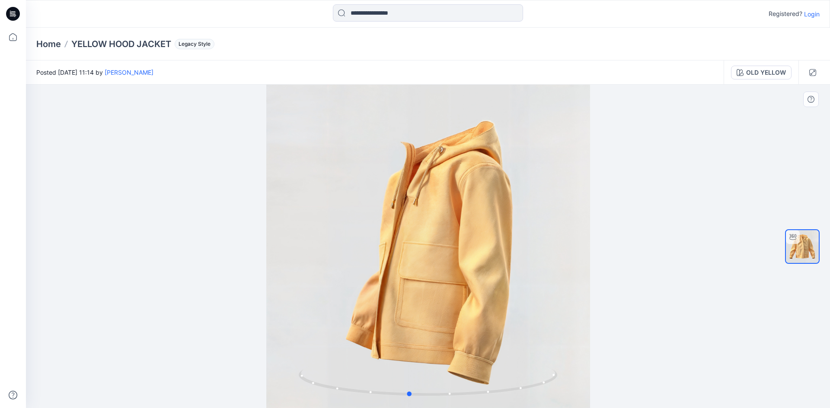  I want to click on a: Home, so click(48, 44).